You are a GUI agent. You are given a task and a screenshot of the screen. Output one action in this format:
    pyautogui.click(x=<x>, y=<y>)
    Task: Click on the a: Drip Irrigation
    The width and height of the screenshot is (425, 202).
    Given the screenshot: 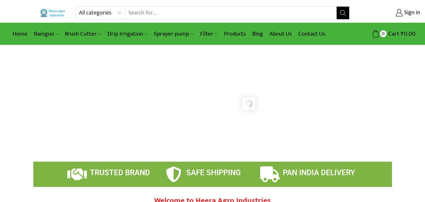 What is the action you would take?
    pyautogui.click(x=127, y=34)
    